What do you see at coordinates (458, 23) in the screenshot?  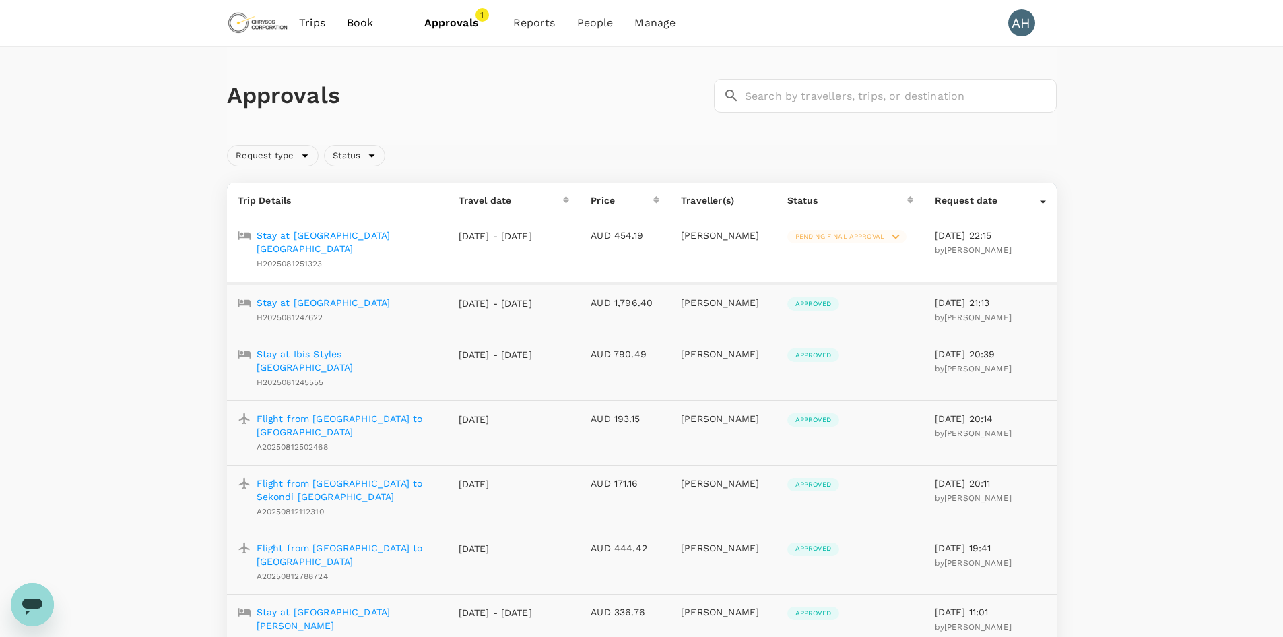 I see `span: Approvals` at bounding box center [458, 23].